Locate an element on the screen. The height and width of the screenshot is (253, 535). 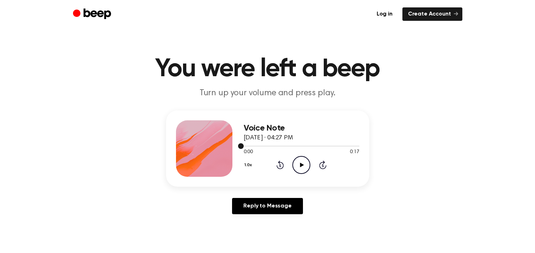
h3: Voice Note is located at coordinates (301, 128).